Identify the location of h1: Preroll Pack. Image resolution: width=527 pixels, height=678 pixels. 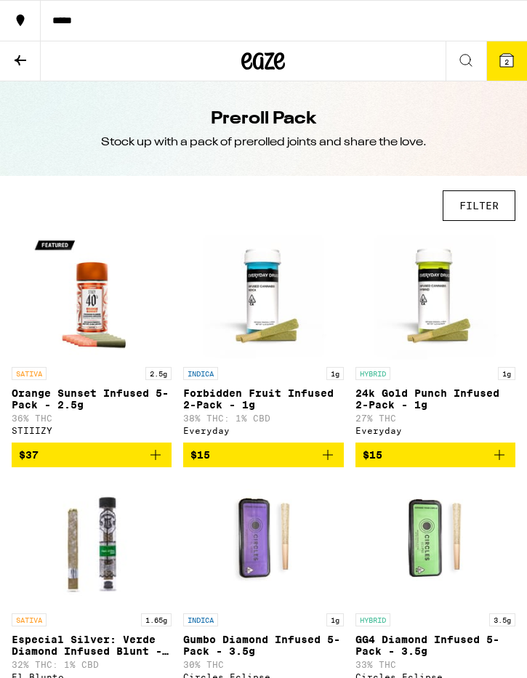
(263, 119).